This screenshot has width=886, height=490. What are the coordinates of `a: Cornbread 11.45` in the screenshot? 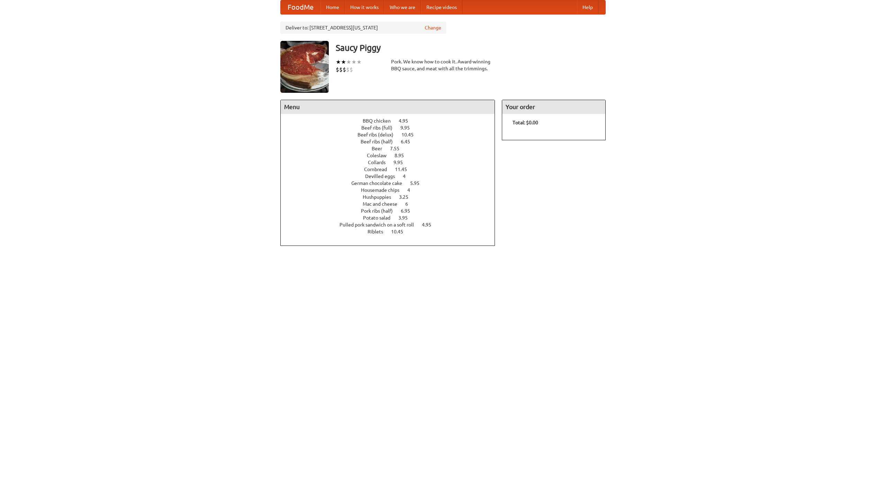 It's located at (392, 169).